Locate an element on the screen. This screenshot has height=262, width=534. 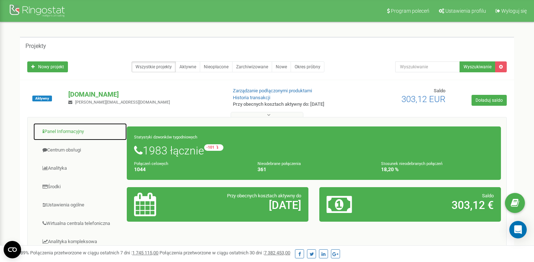
input: Wyszukiwanie is located at coordinates (427, 67).